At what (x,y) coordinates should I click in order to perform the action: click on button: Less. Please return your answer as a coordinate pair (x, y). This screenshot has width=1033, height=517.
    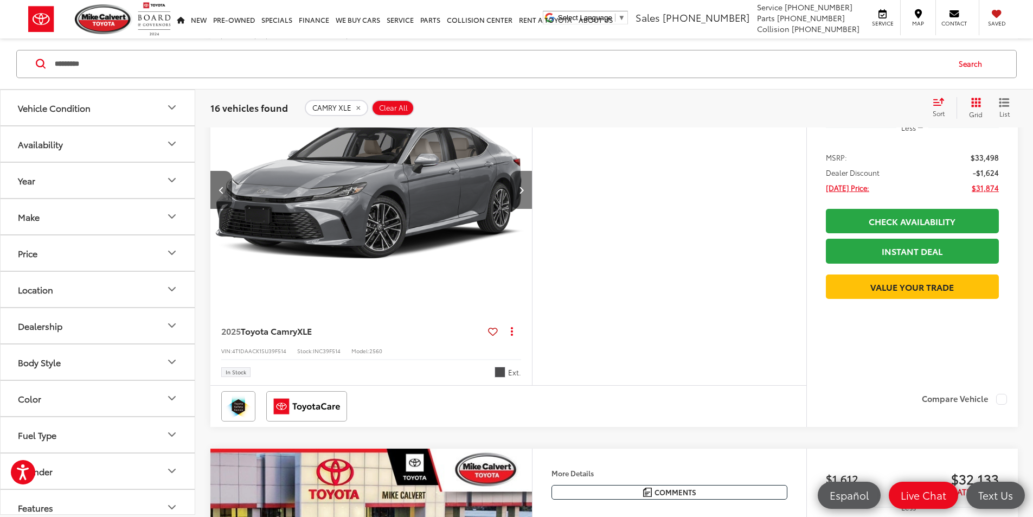
    Looking at the image, I should click on (913, 127).